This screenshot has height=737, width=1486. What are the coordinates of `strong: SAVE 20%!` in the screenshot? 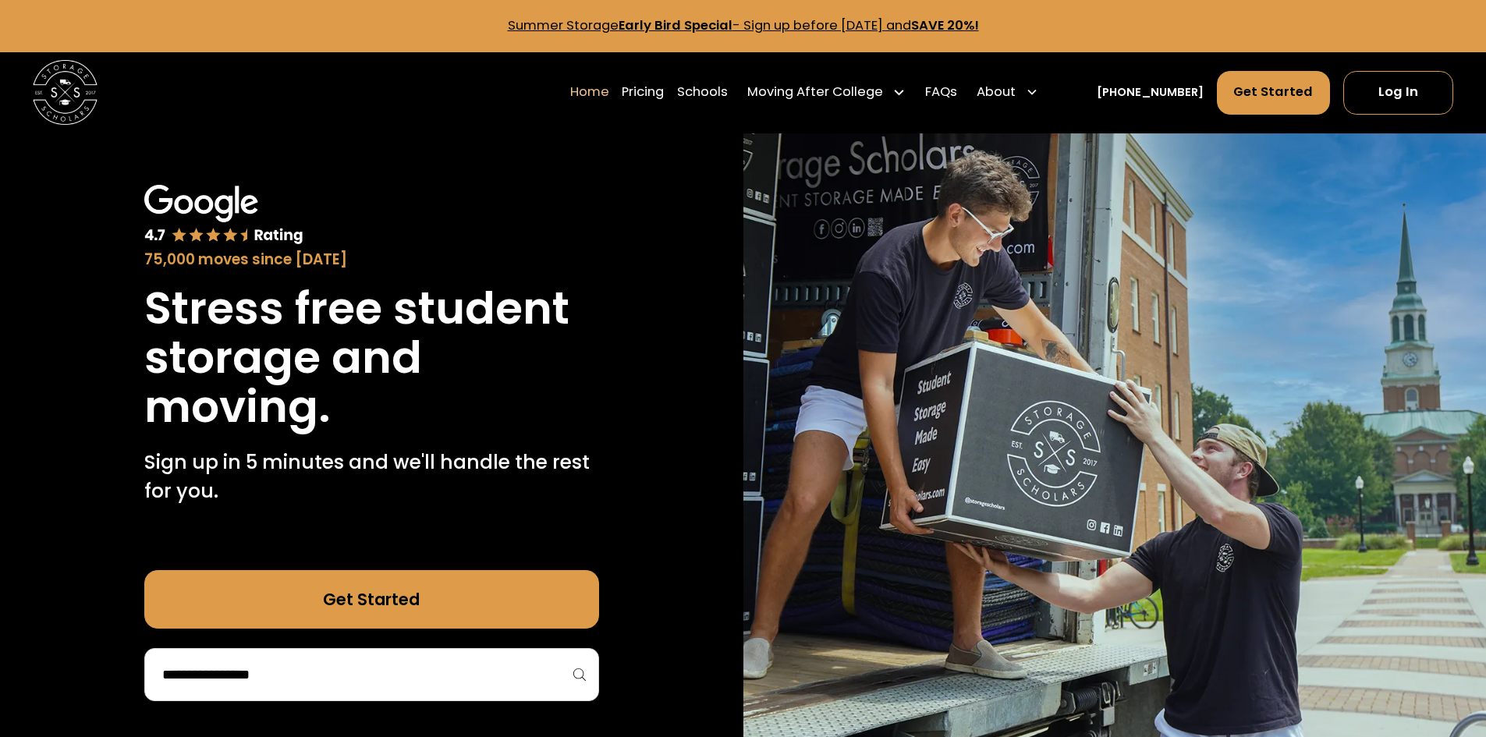 It's located at (945, 25).